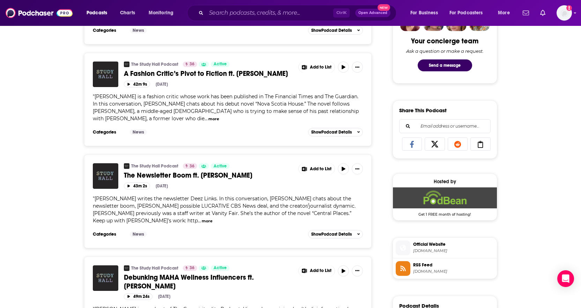 This screenshot has width=581, height=308. Describe the element at coordinates (39, 13) in the screenshot. I see `a: Podchaser - Follow, Share and Rate Podcasts` at that location.